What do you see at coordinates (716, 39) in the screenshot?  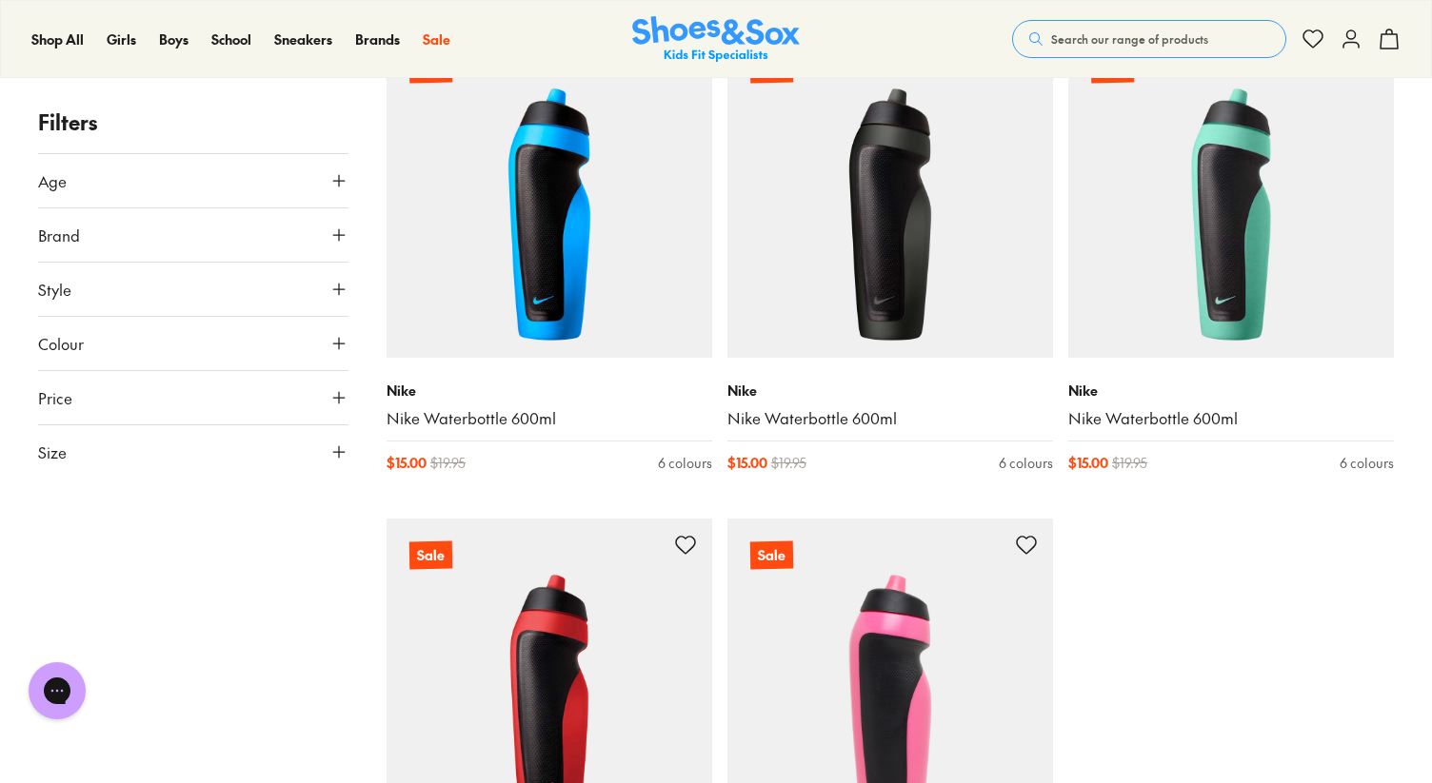 I see `a: Shoes & Sox` at bounding box center [716, 39].